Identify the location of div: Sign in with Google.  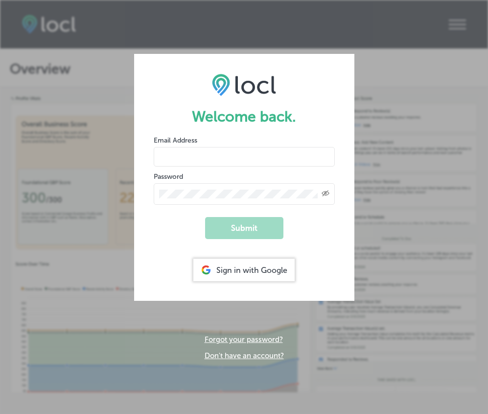
(244, 270).